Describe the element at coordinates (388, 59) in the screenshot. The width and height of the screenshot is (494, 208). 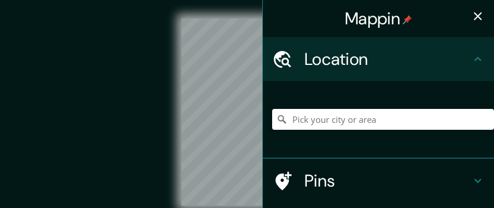
I see `h4: Location` at that location.